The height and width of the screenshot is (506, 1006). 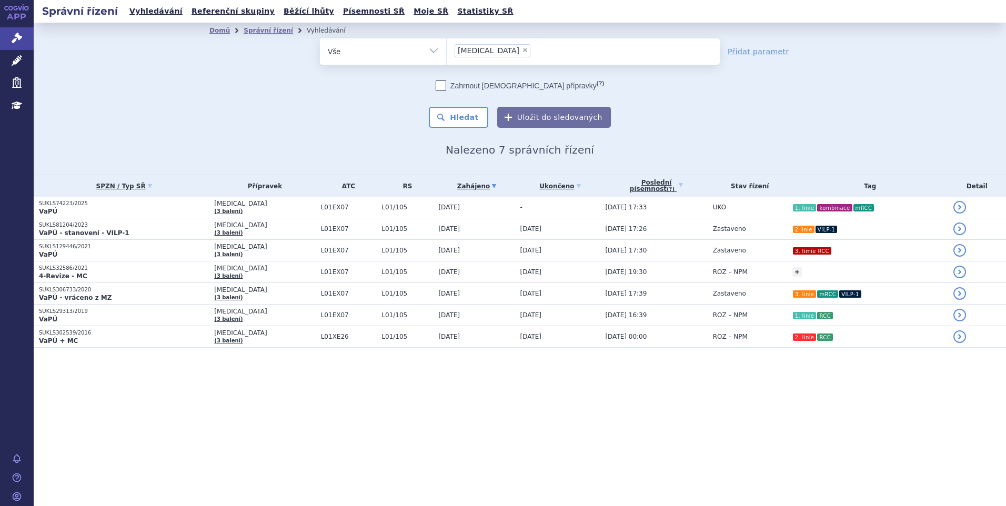 I want to click on strong: VaPÚ - vráceno z MZ, so click(x=75, y=298).